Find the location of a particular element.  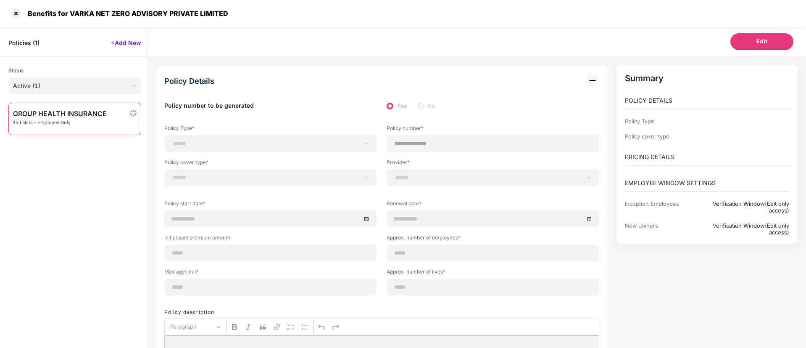

label: Approx. number of employees* is located at coordinates (493, 239).